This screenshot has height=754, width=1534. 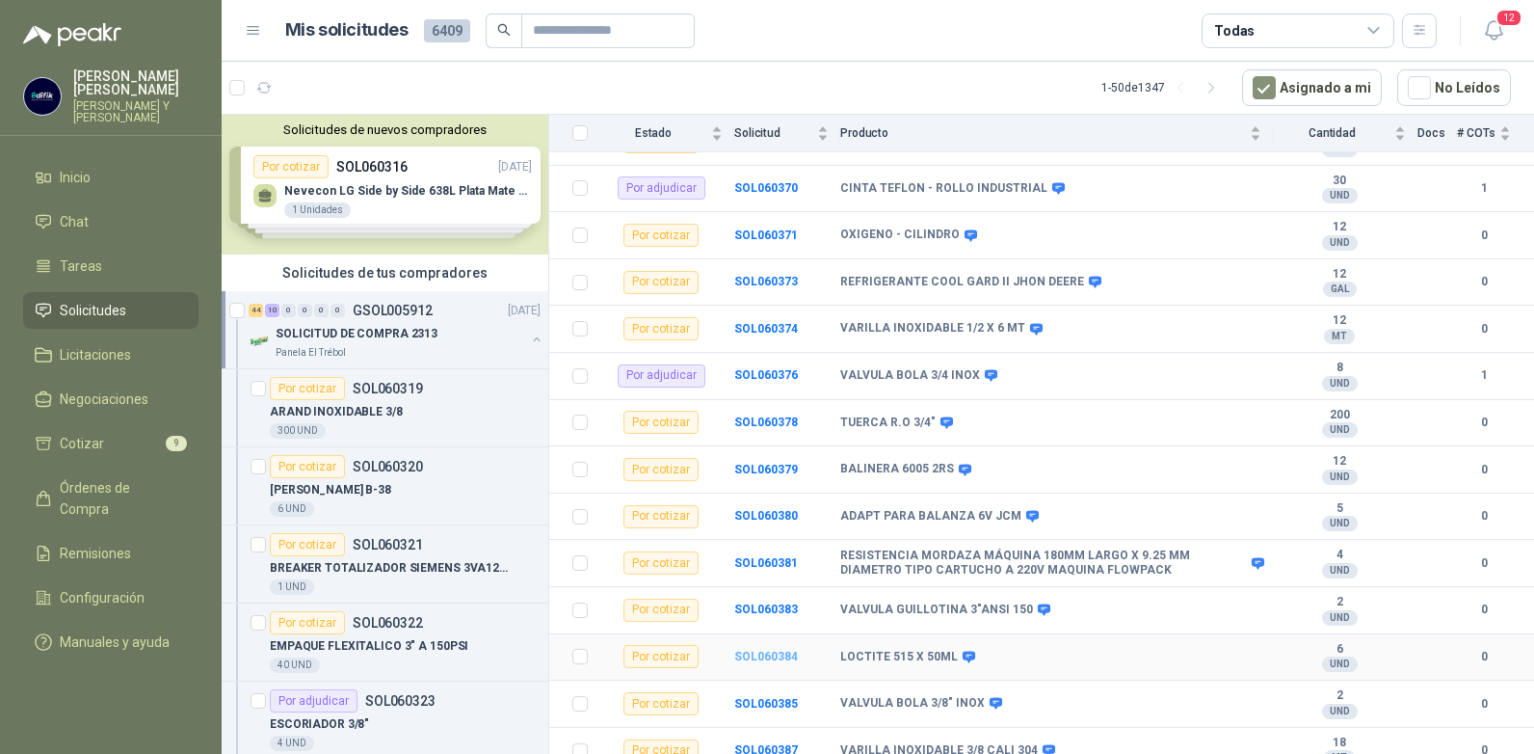 What do you see at coordinates (385, 564) in the screenshot?
I see `a: Por cotizarSOL060321BREAKER TOTALIZADOR SIEMENS 3VA1220-SEF32-0AA00(140-200)AMP1 UND` at bounding box center [385, 564].